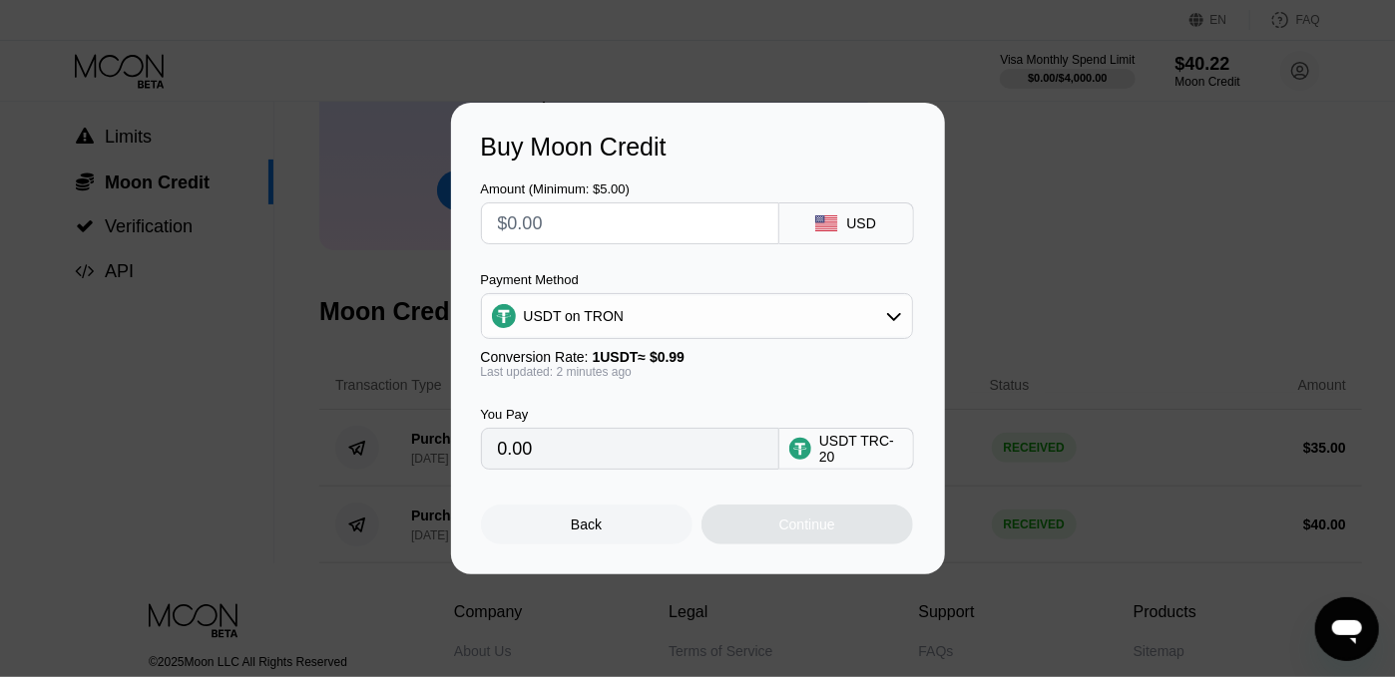 This screenshot has width=1395, height=677. I want to click on div: USD, so click(861, 223).